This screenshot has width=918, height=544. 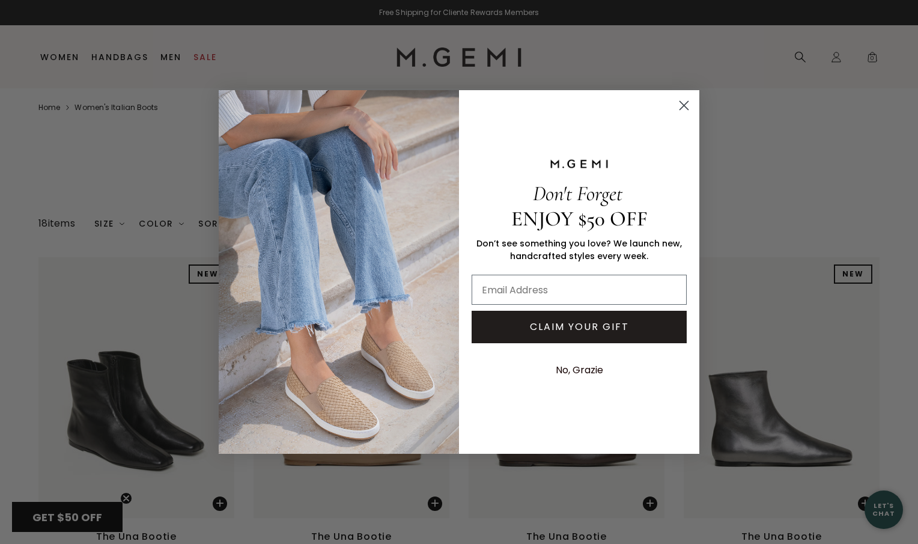 What do you see at coordinates (684, 105) in the screenshot?
I see `button: Close dialog` at bounding box center [684, 105].